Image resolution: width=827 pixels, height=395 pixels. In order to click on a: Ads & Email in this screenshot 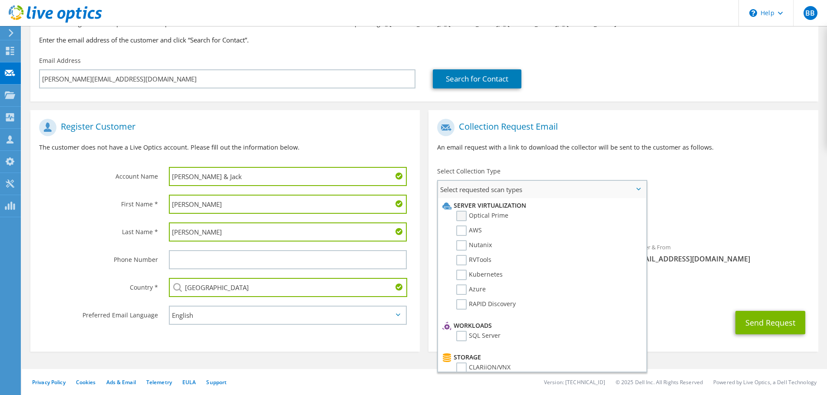, I will do `click(121, 382)`.